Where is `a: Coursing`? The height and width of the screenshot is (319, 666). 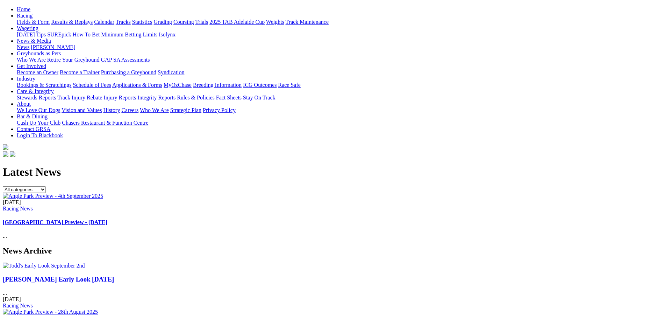
a: Coursing is located at coordinates (184, 22).